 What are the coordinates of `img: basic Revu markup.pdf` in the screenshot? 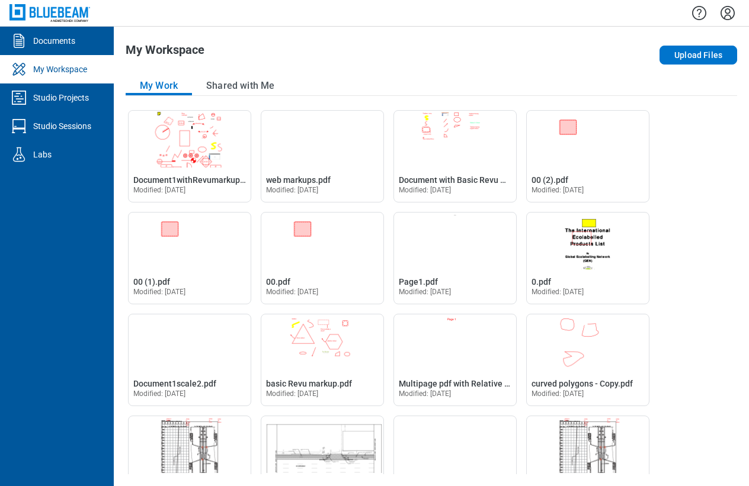 It's located at (322, 343).